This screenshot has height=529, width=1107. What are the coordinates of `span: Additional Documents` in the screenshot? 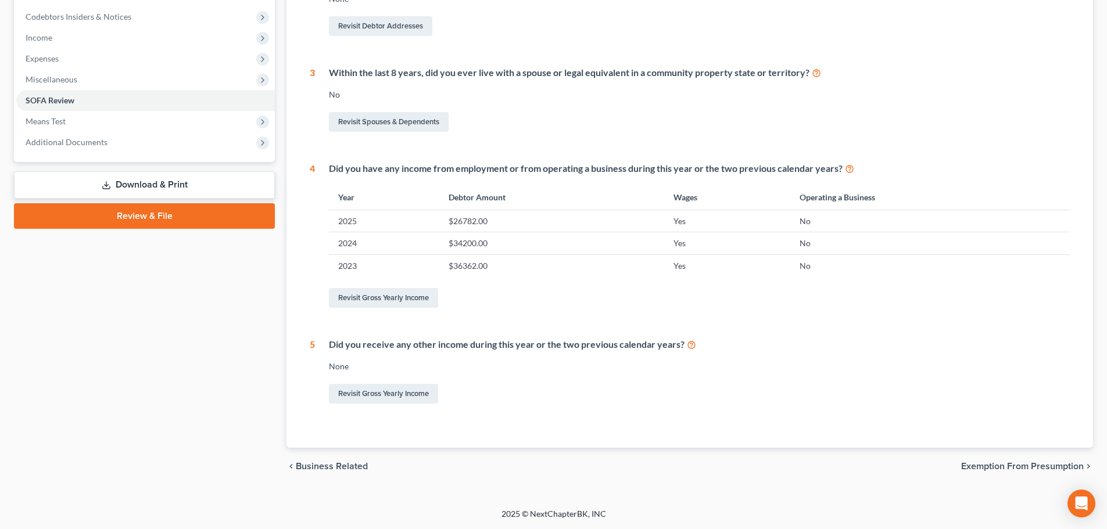 It's located at (66, 142).